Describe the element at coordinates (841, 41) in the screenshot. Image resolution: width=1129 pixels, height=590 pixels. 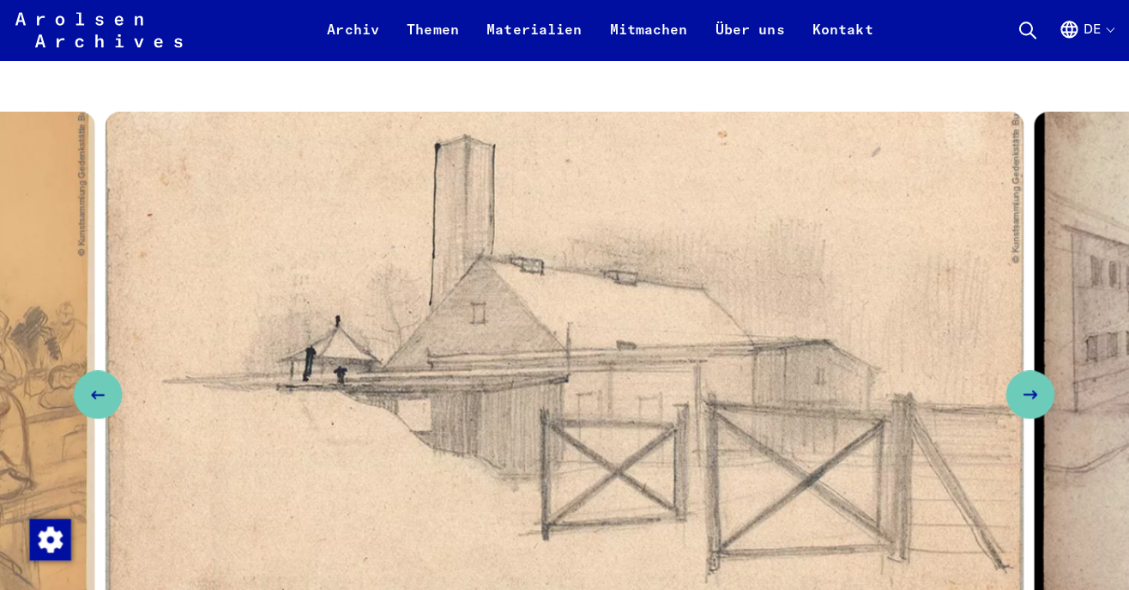
I see `a: Kontakt` at that location.